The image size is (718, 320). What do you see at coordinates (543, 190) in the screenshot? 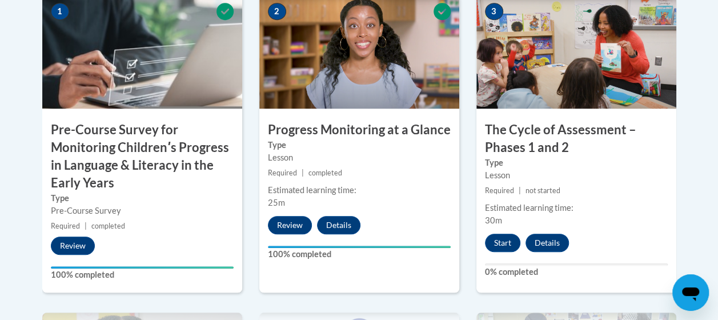
I see `span: not started` at bounding box center [543, 190].